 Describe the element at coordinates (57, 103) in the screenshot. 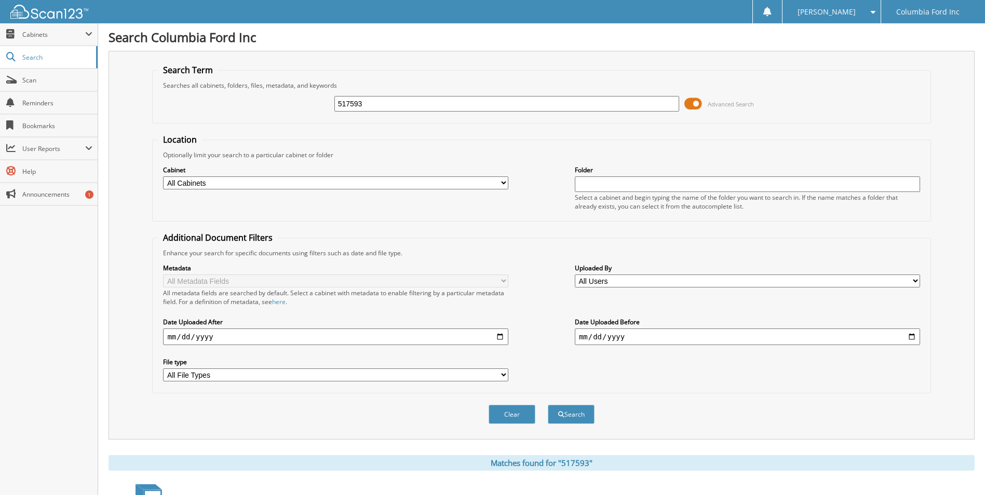

I see `span: Reminders` at that location.